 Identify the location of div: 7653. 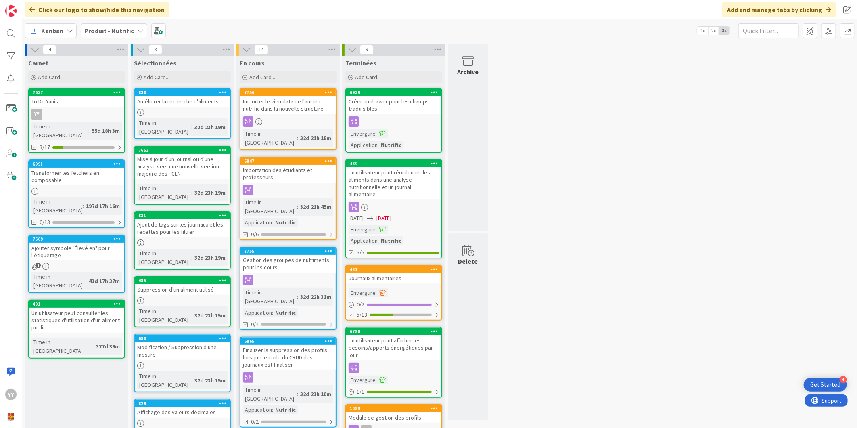
(182, 150).